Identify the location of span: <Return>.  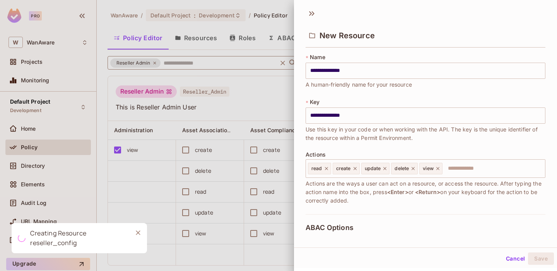
(428, 192).